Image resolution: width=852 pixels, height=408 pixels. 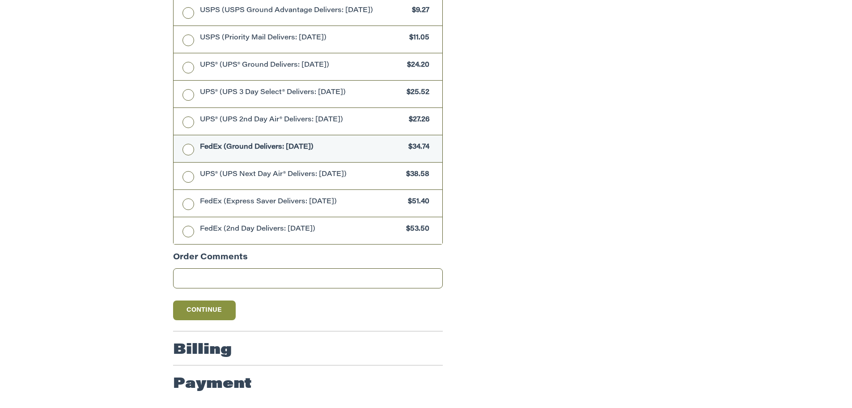 What do you see at coordinates (212, 384) in the screenshot?
I see `h2: Payment` at bounding box center [212, 384].